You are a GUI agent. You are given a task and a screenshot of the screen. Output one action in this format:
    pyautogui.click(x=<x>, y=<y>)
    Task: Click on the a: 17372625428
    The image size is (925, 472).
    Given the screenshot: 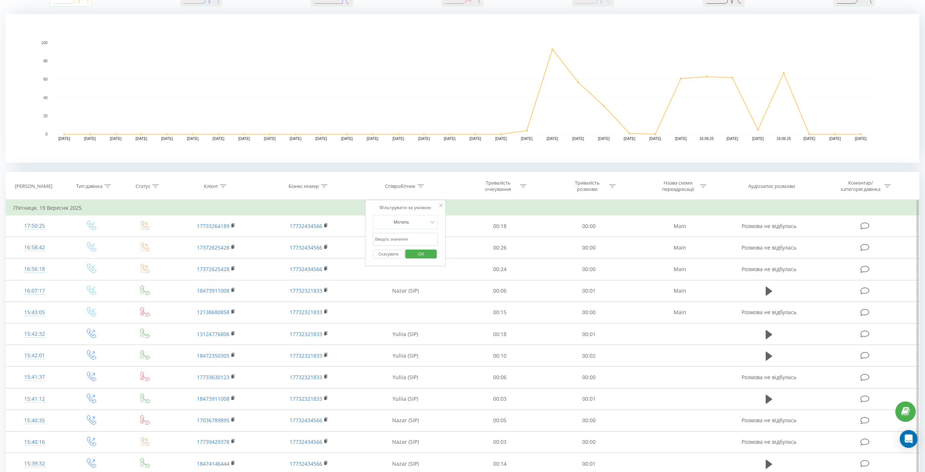 What is the action you would take?
    pyautogui.click(x=213, y=269)
    